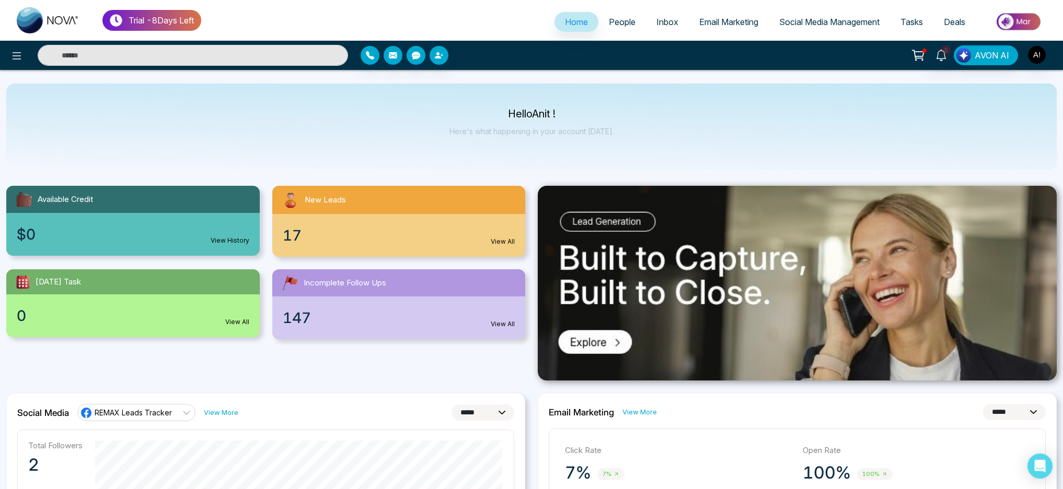 Image resolution: width=1063 pixels, height=489 pixels. Describe the element at coordinates (826, 473) in the screenshot. I see `p: 100%` at that location.